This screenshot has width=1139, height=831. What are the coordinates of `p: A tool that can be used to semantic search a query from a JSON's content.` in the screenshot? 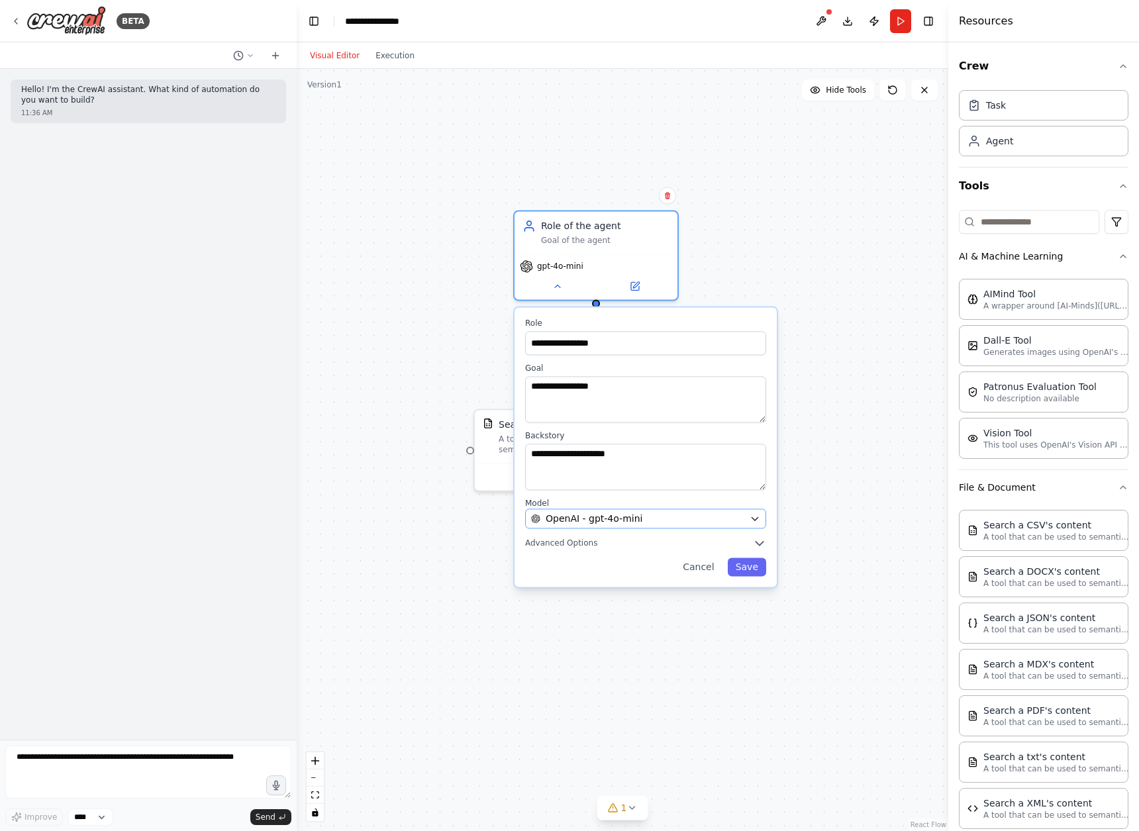 It's located at (1056, 630).